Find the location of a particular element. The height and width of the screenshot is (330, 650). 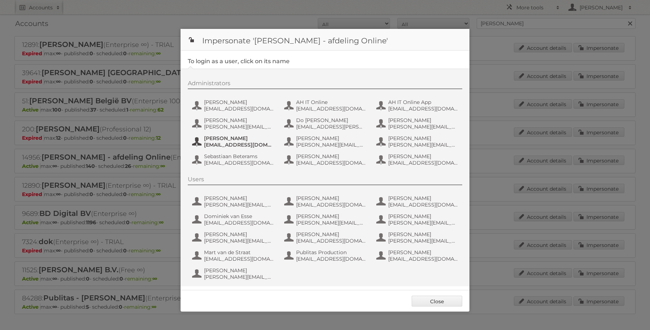

a: Close is located at coordinates (437, 301).